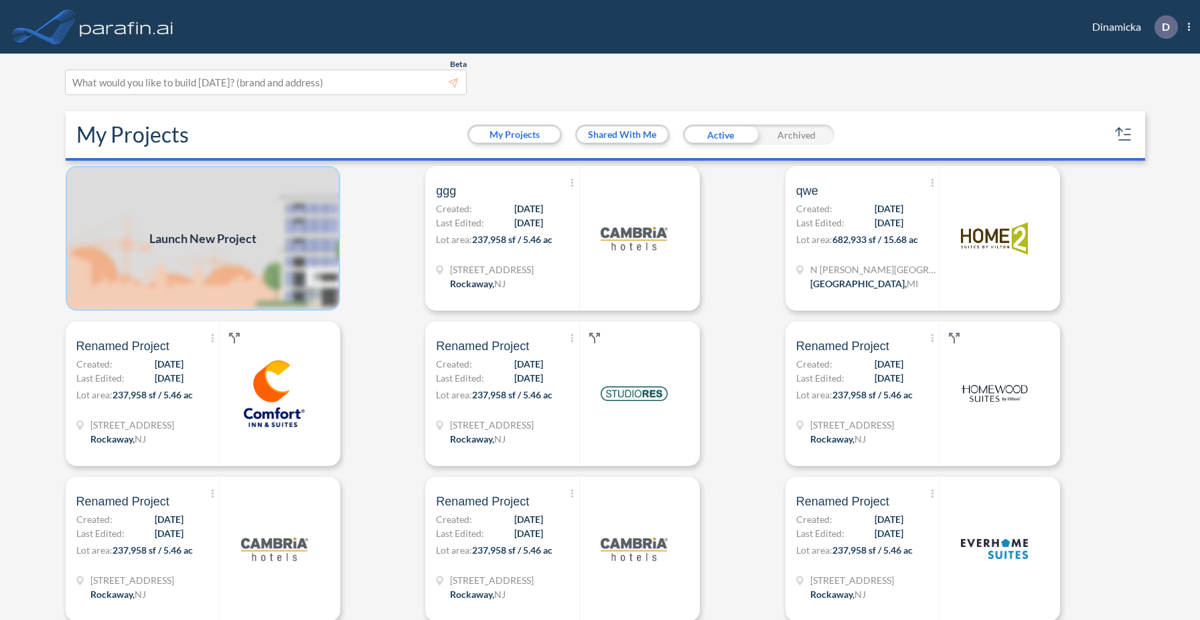 The height and width of the screenshot is (620, 1200). Describe the element at coordinates (203, 238) in the screenshot. I see `img: add` at that location.